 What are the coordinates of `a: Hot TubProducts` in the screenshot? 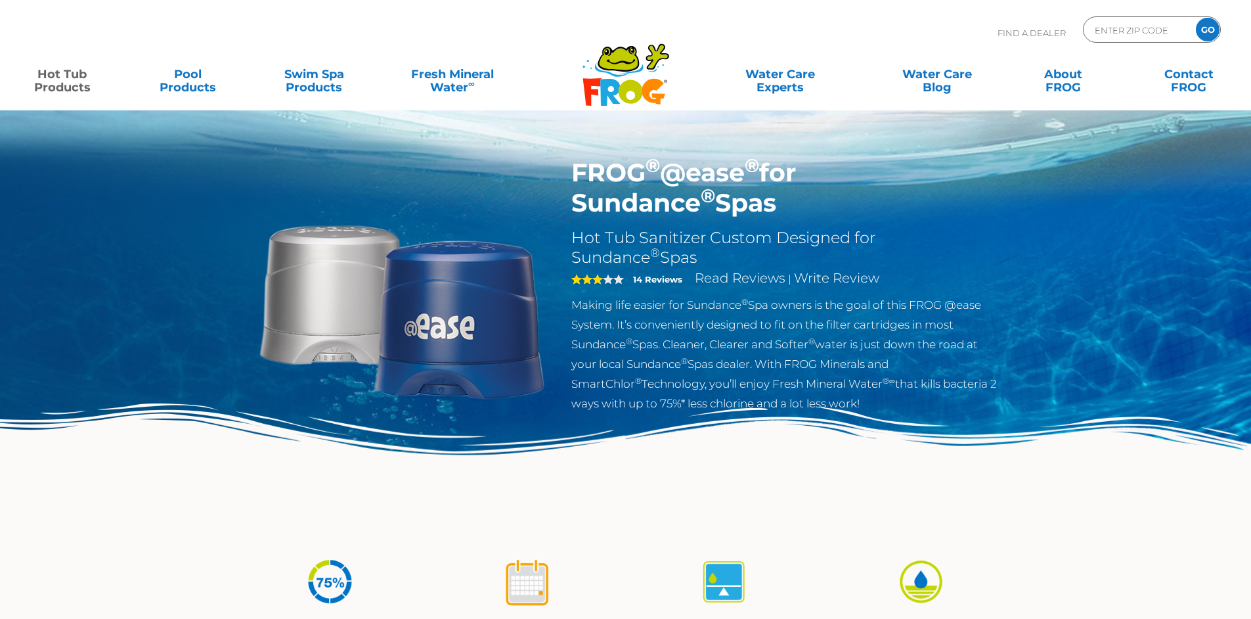 It's located at (62, 74).